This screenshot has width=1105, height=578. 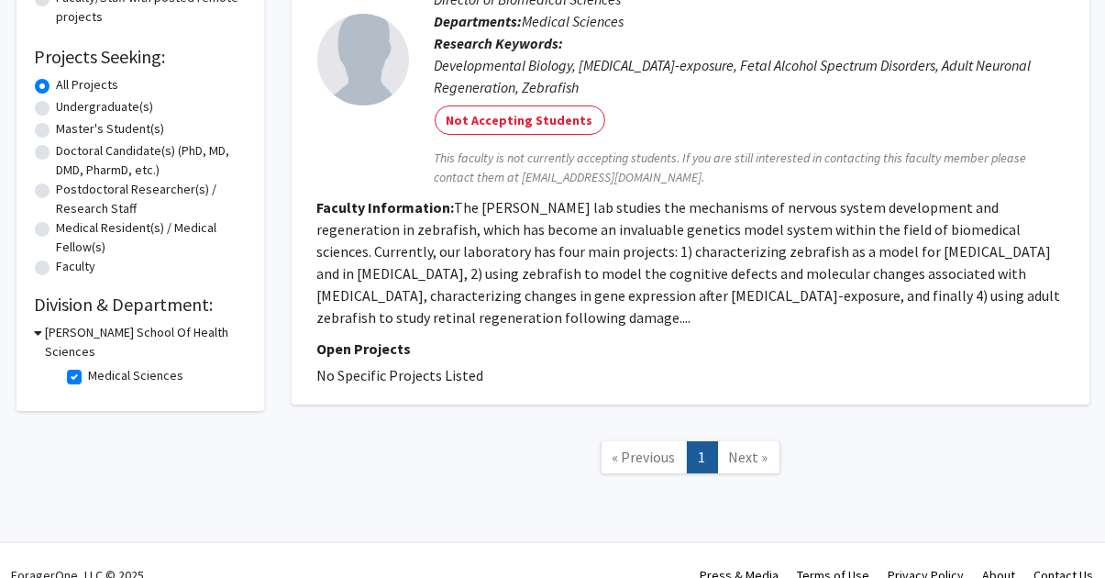 I want to click on label: Medical Resident(s) / Medical Fellow(s), so click(x=151, y=238).